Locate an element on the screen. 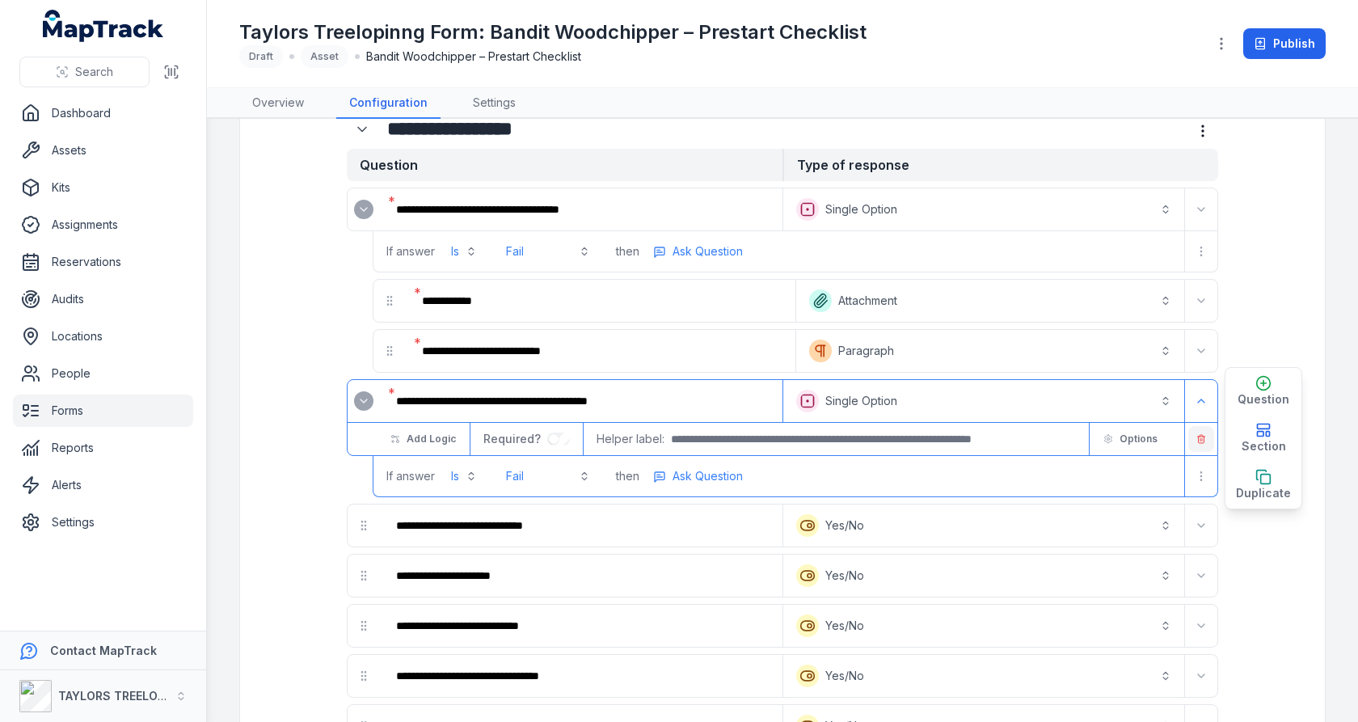  strong: TAYLORS TREELOPPING is located at coordinates (125, 695).